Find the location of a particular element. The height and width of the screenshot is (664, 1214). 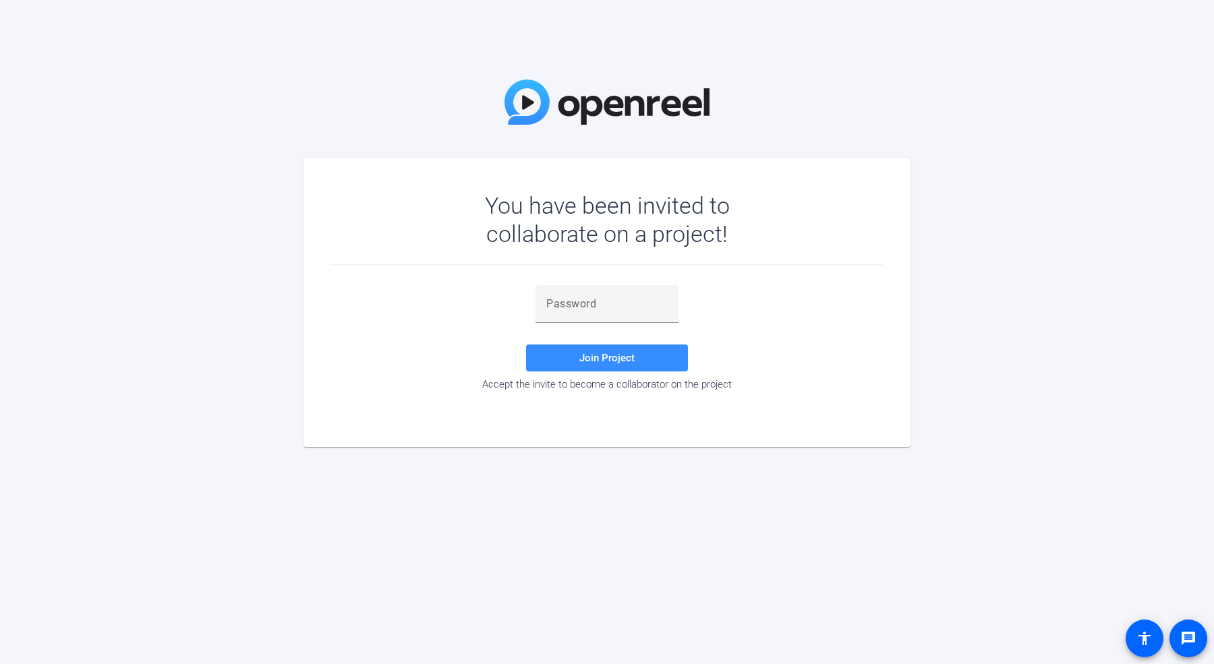

img: OpenReel Logo is located at coordinates (607, 102).